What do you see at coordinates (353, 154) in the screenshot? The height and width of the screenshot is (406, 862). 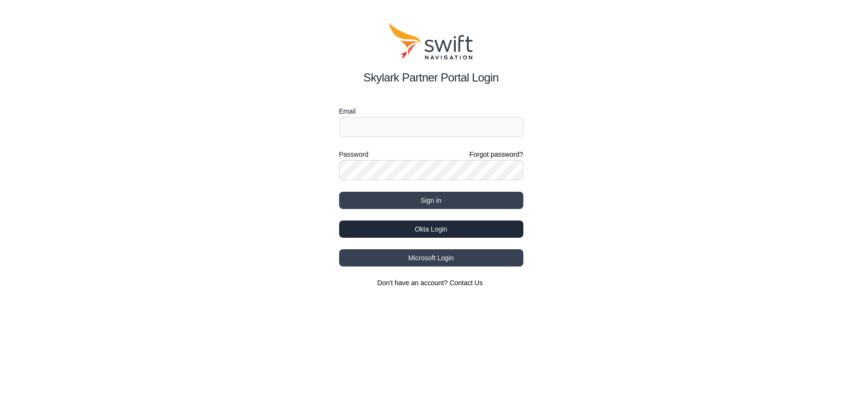 I see `label: Password` at bounding box center [353, 154].